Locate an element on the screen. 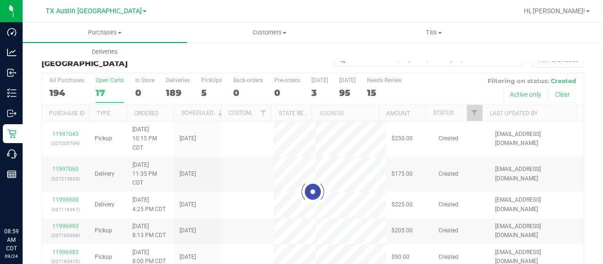 This screenshot has height=264, width=603. a: Purchases is located at coordinates (105, 33).